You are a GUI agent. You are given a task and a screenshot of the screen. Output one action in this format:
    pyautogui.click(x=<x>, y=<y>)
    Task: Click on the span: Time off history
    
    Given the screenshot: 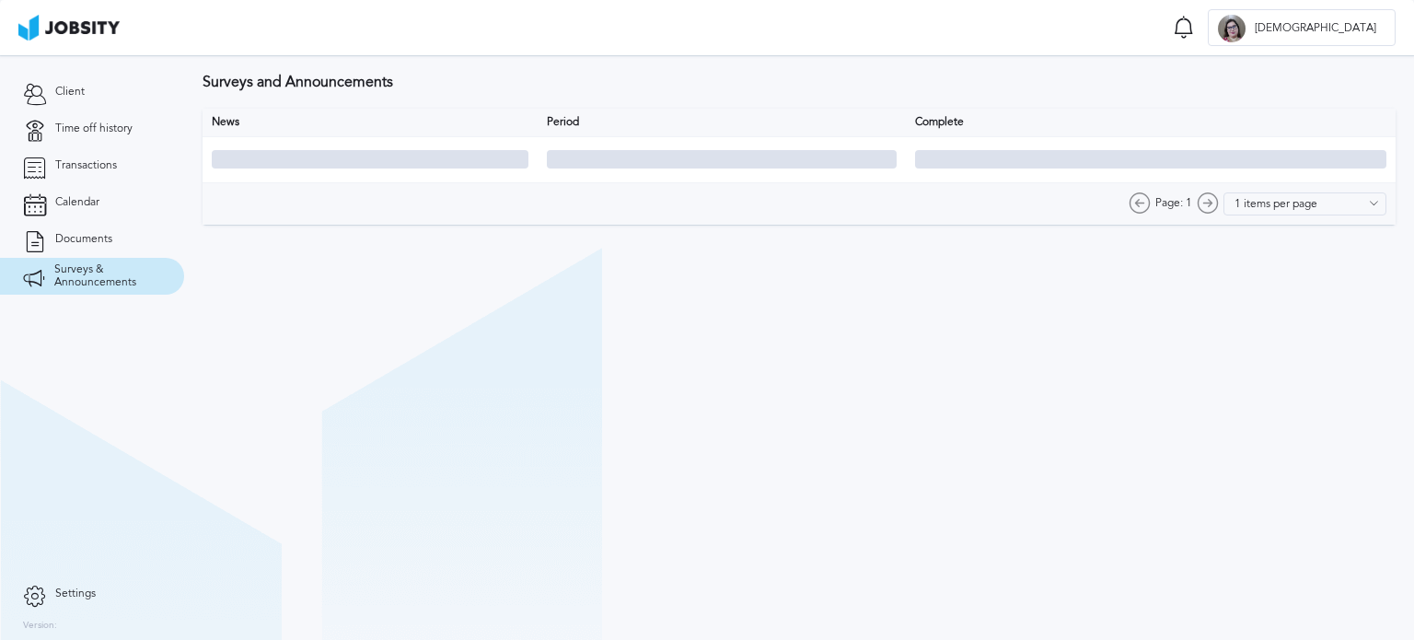 What is the action you would take?
    pyautogui.click(x=94, y=129)
    